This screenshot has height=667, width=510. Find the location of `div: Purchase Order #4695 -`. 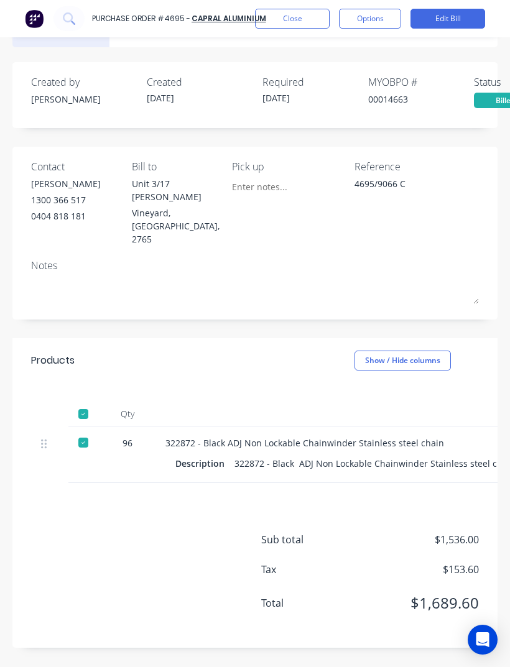

div: Purchase Order #4695 - is located at coordinates (141, 19).